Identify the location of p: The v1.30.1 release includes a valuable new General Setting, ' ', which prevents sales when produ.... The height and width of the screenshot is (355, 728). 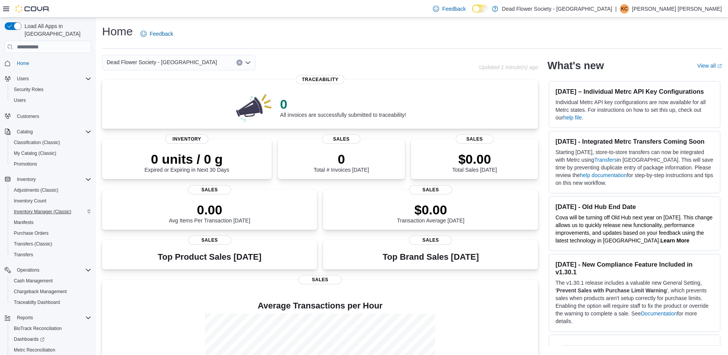
(635, 302).